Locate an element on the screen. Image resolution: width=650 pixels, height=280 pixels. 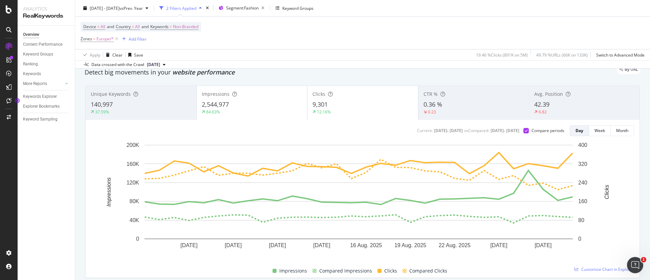
div: Apply is located at coordinates (95, 55).